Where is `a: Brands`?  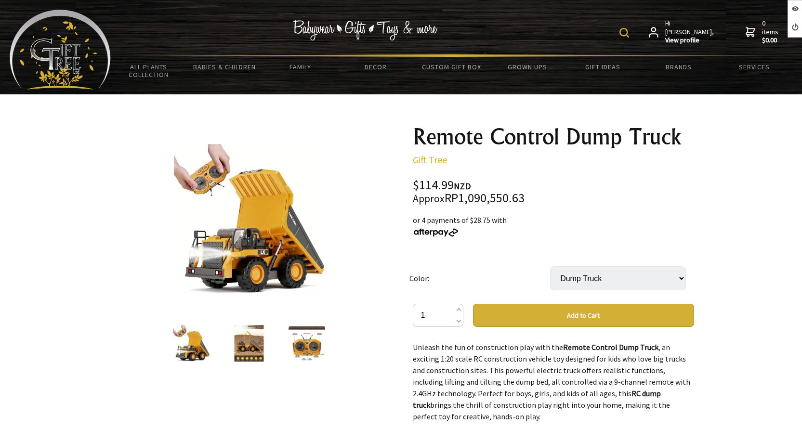
a: Brands is located at coordinates (679, 67).